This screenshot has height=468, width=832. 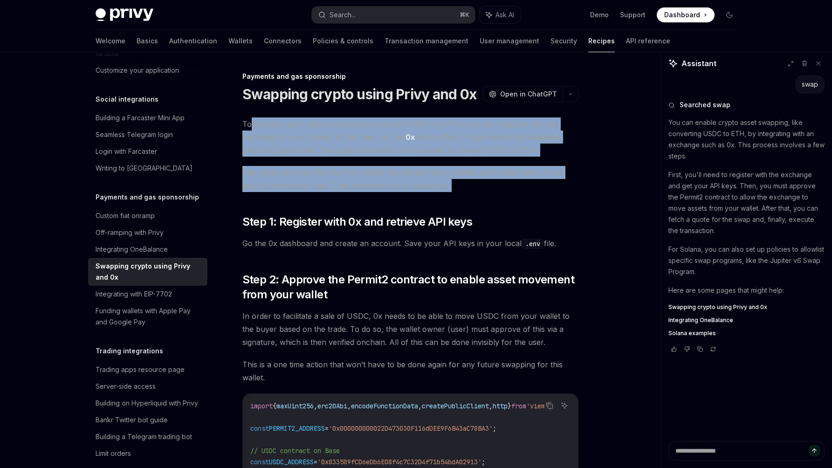 I want to click on h5: Payments and gas sponsorship, so click(x=147, y=197).